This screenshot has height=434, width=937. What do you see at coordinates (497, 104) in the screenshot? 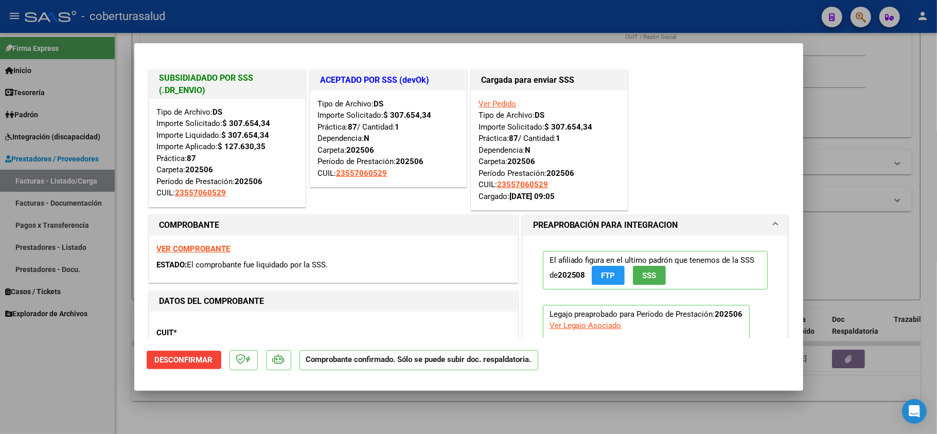
I see `a: Ver Pedido` at bounding box center [497, 104].